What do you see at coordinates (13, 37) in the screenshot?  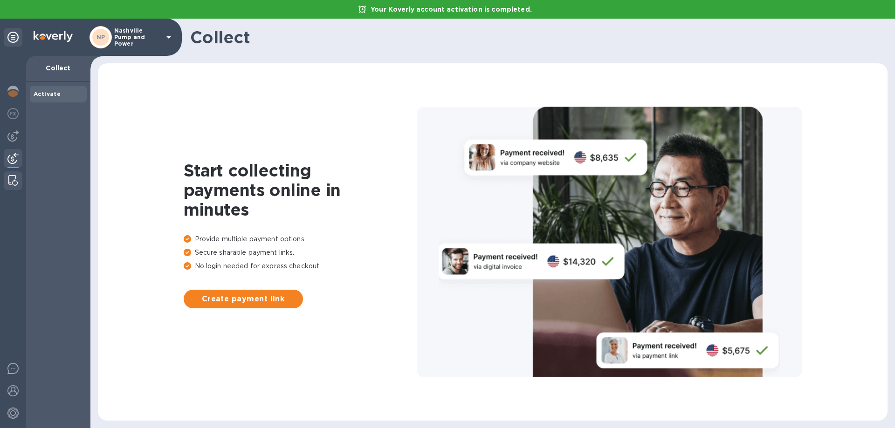 I see `div: Unpin categories` at bounding box center [13, 37].